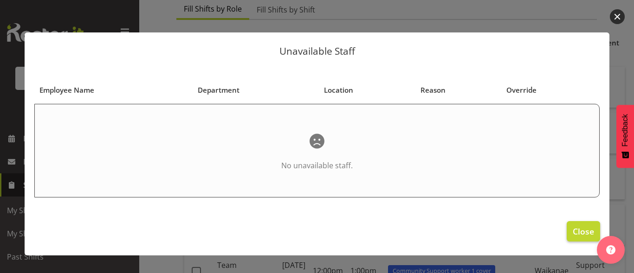 Image resolution: width=634 pixels, height=273 pixels. Describe the element at coordinates (521, 90) in the screenshot. I see `span: Override` at that location.